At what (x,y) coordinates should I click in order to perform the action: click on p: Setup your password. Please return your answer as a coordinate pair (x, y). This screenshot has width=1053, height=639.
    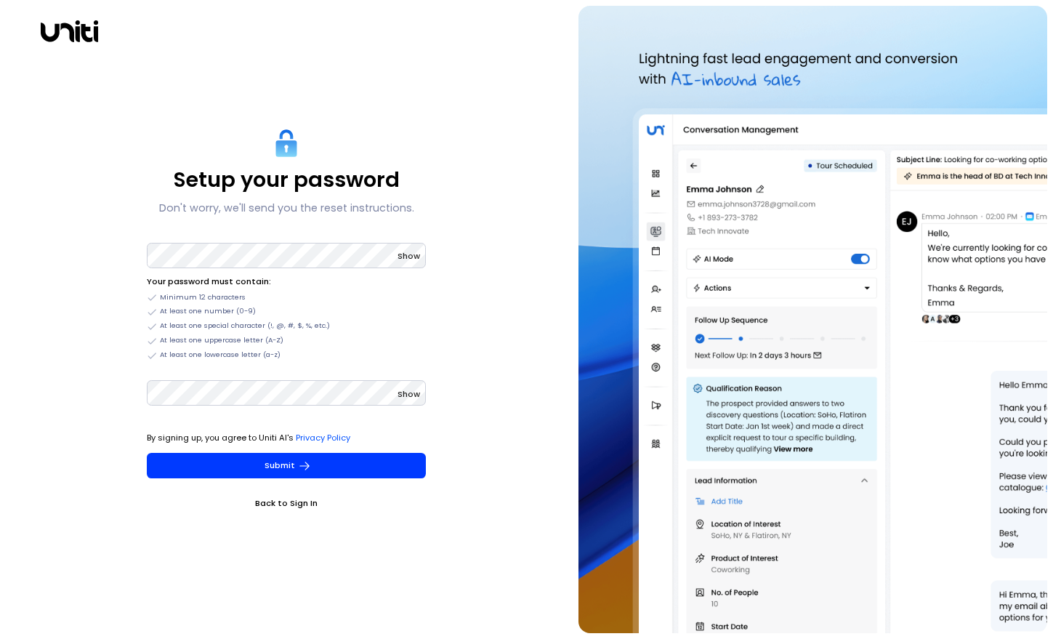
    Looking at the image, I should click on (286, 179).